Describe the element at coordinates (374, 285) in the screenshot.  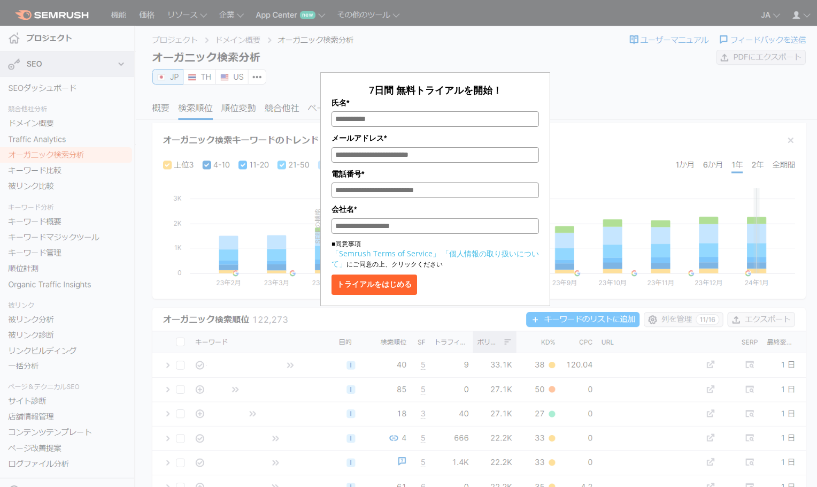
I see `button: トライアルをはじめる` at that location.